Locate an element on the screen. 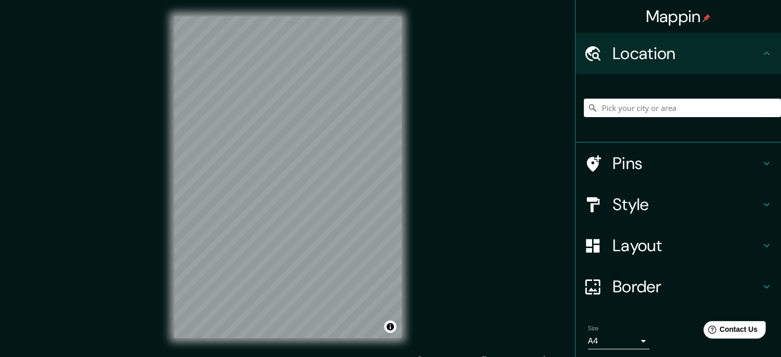  div: Location is located at coordinates (678, 53).